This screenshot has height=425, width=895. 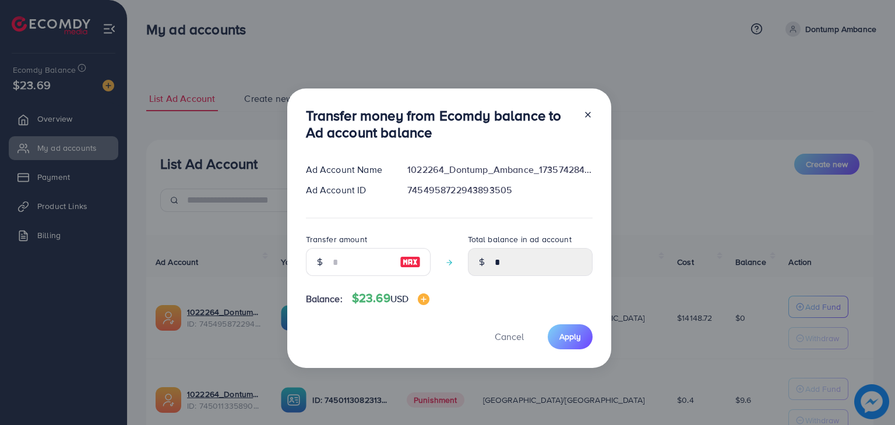 What do you see at coordinates (570, 337) in the screenshot?
I see `span: Apply` at bounding box center [570, 337].